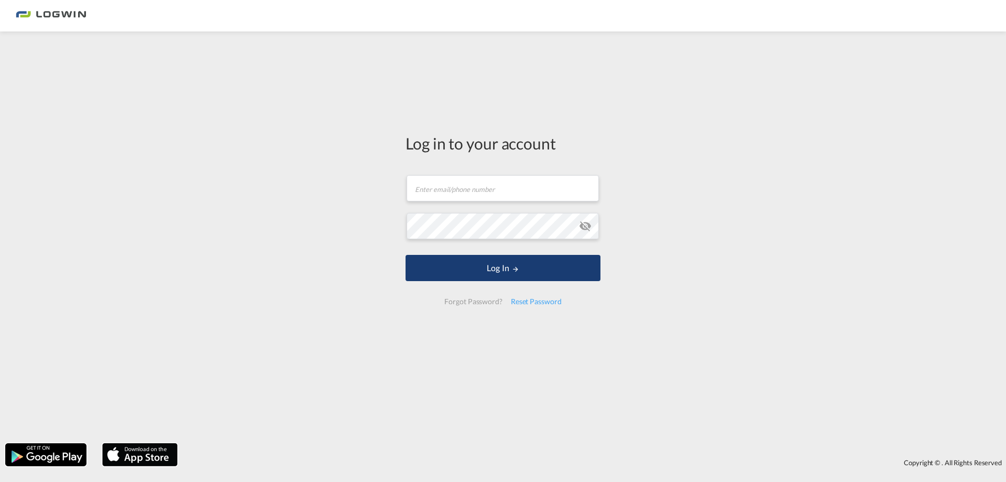 This screenshot has height=482, width=1006. What do you see at coordinates (536, 301) in the screenshot?
I see `div: Reset Password` at bounding box center [536, 301].